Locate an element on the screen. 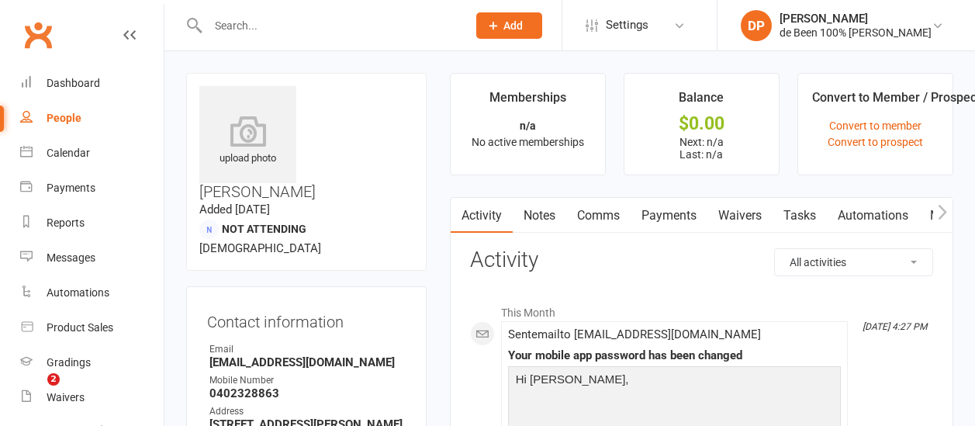 The image size is (975, 426). div: Reports is located at coordinates (65, 223).